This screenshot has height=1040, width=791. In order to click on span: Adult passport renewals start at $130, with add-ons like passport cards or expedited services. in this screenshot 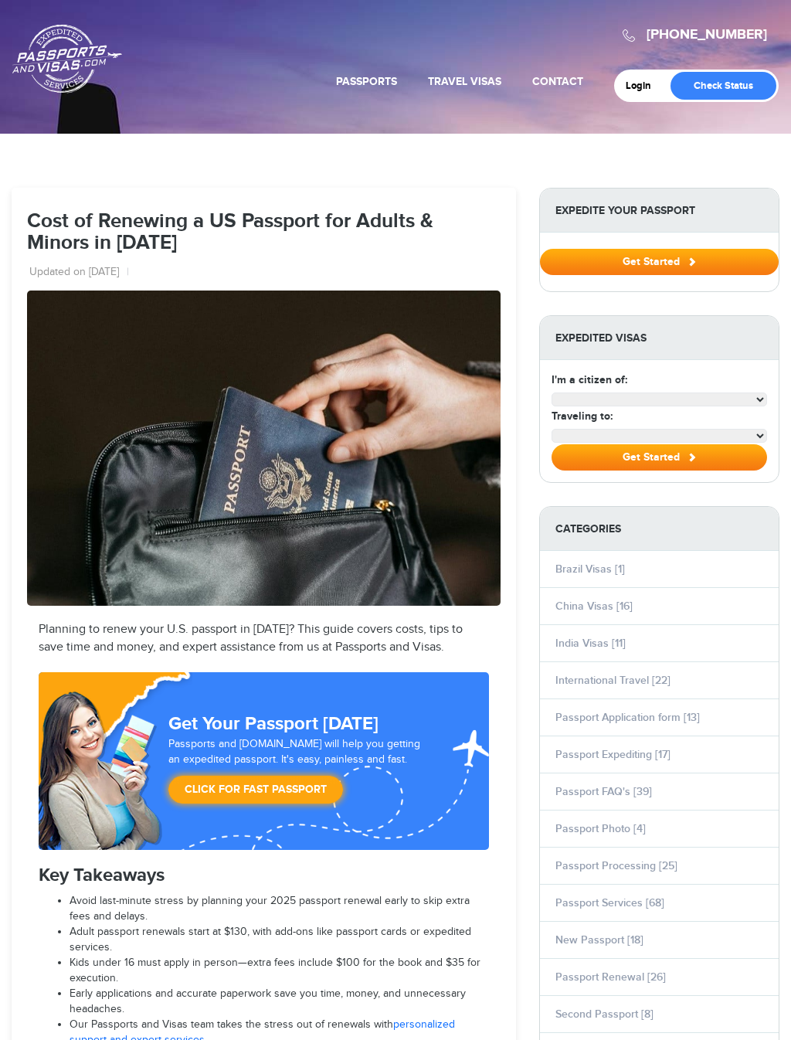, I will do `click(270, 940)`.